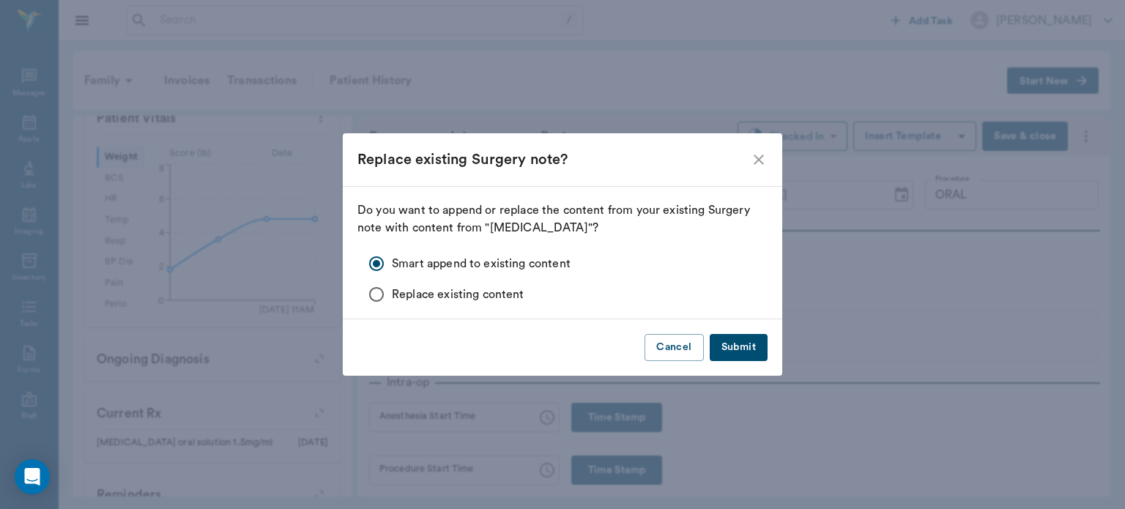  I want to click on span: Smart append to existing content, so click(481, 264).